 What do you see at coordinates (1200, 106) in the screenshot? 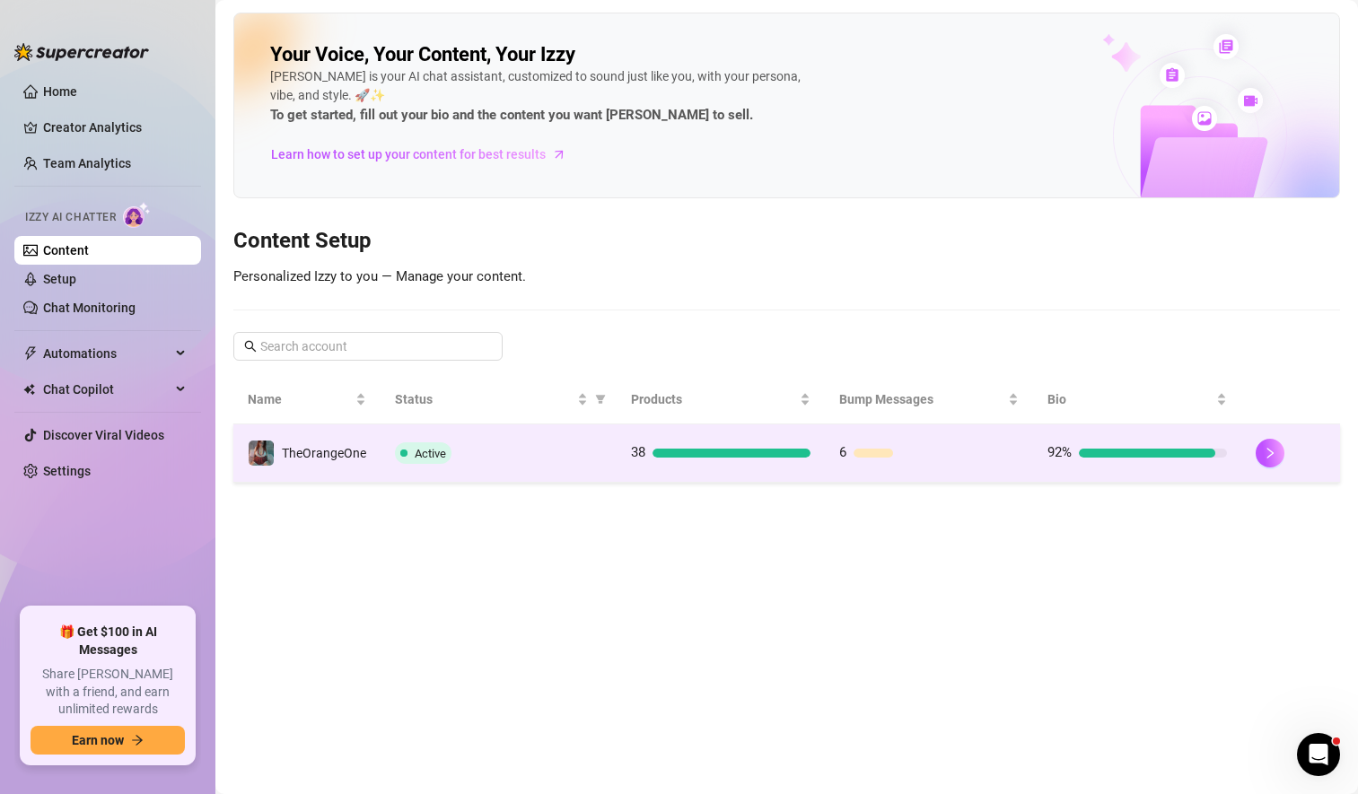
I see `img: ai-chatter-content-library-cLFOSyPT.png` at bounding box center [1200, 106].